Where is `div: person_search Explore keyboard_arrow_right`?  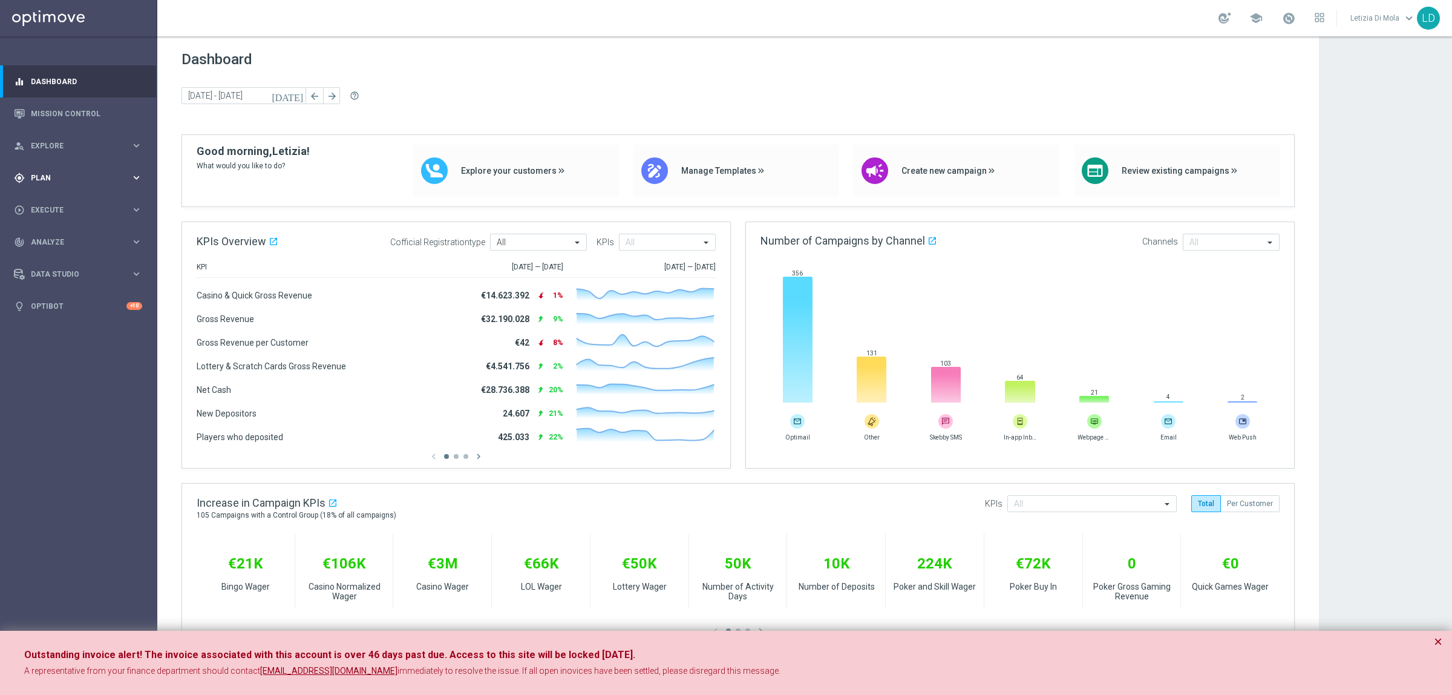
div: person_search Explore keyboard_arrow_right is located at coordinates (78, 146).